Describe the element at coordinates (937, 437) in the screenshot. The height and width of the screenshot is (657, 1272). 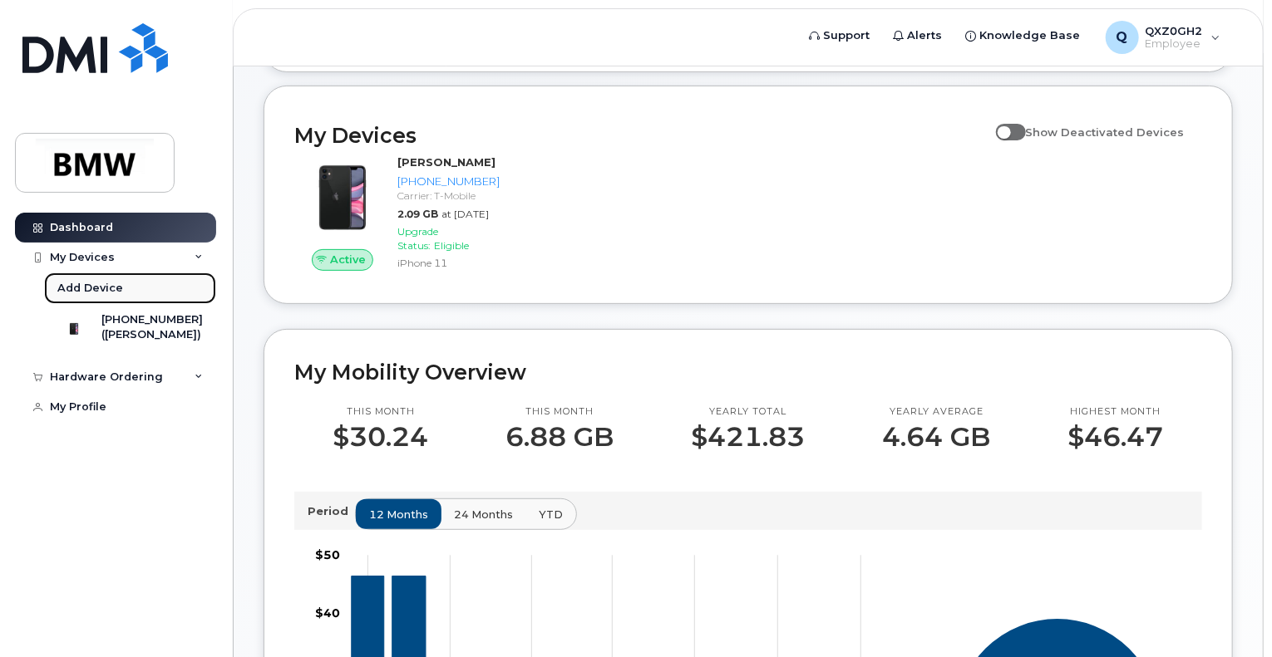
I see `p: 4.64 GB` at that location.